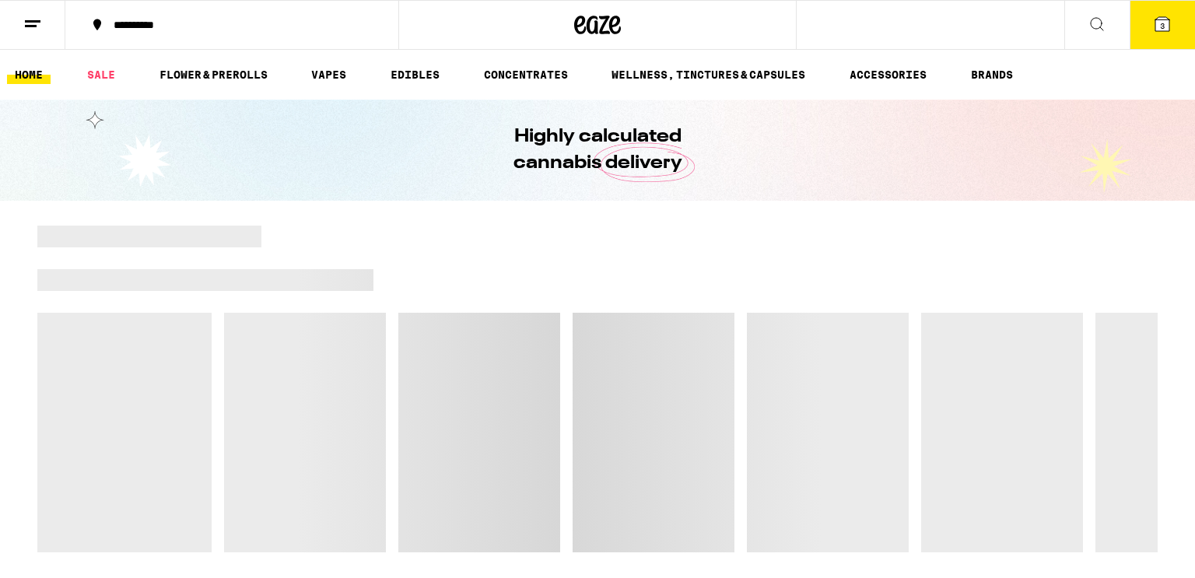 The image size is (1195, 578). I want to click on a: VAPES, so click(328, 75).